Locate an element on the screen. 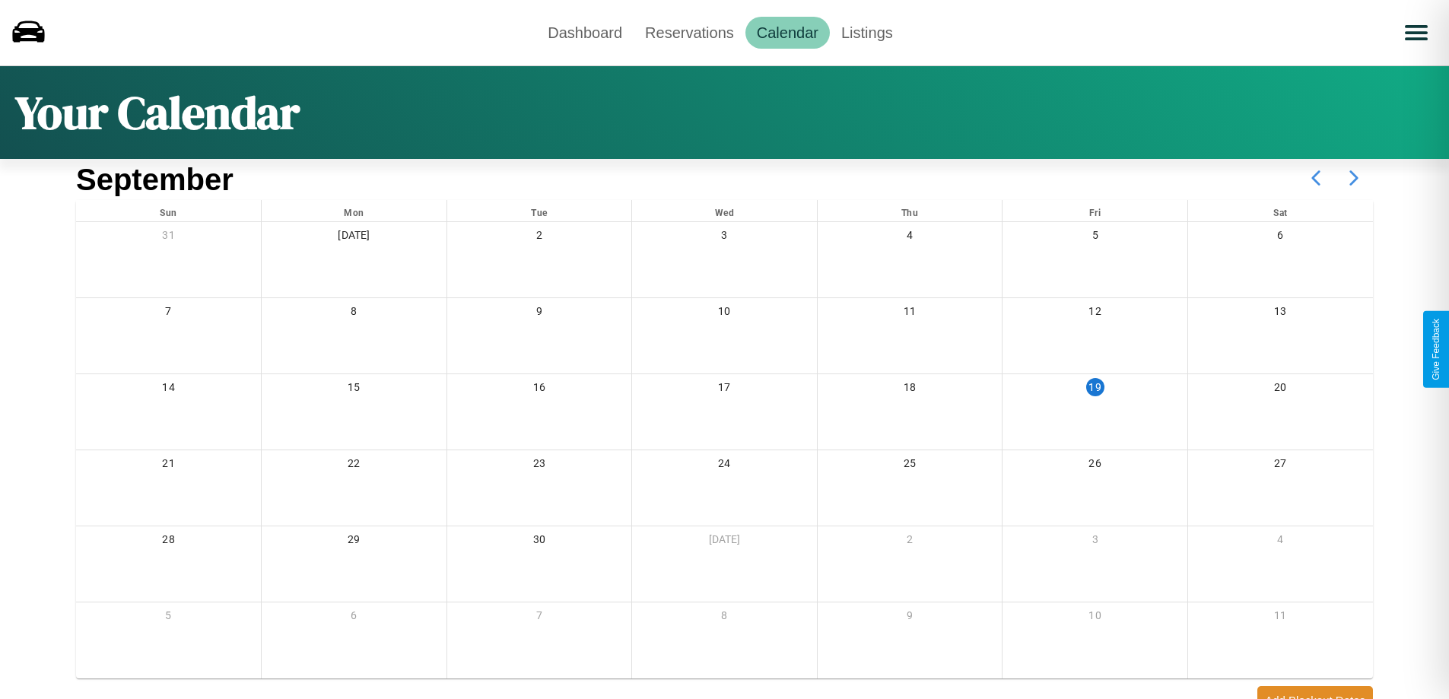 The width and height of the screenshot is (1449, 699). a: Listings is located at coordinates (867, 33).